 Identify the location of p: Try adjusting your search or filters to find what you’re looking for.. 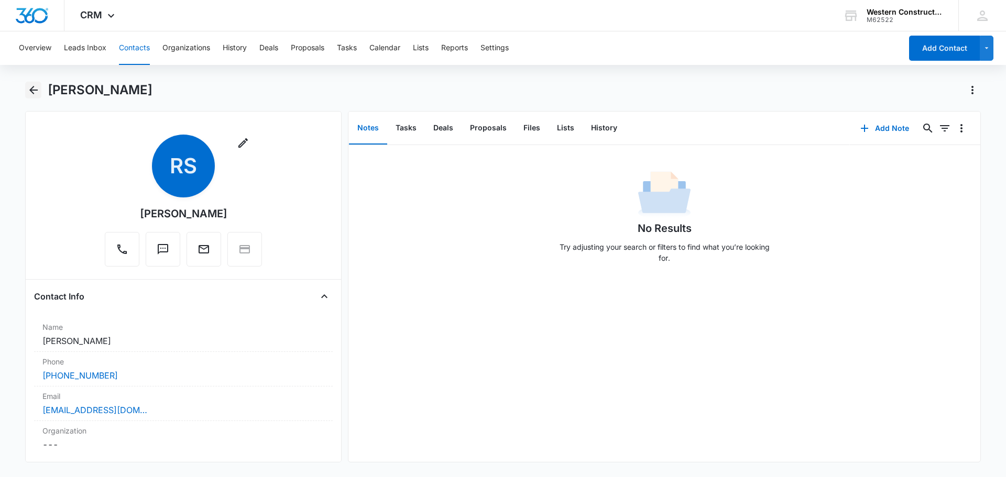
(664, 252).